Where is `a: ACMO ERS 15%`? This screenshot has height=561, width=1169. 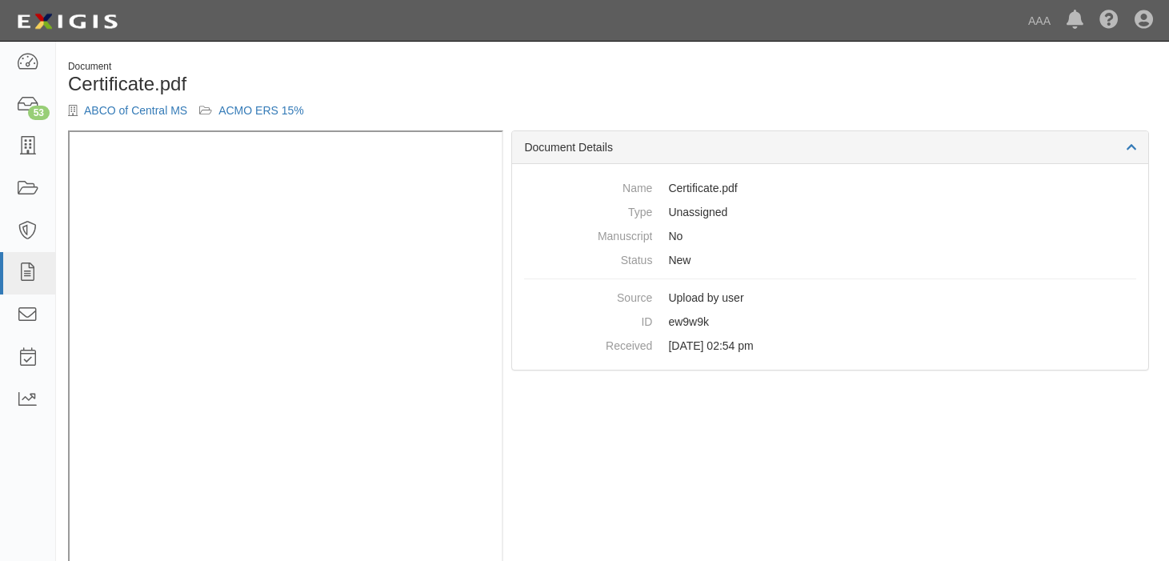
a: ACMO ERS 15% is located at coordinates (261, 110).